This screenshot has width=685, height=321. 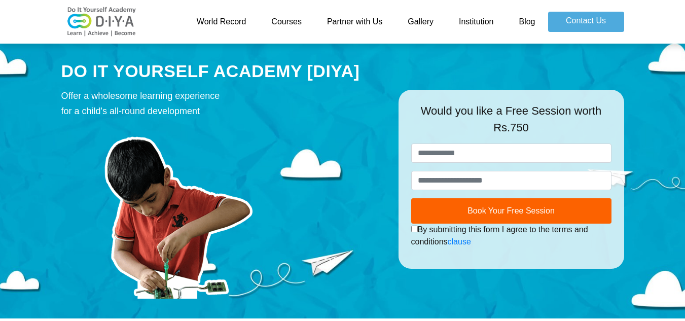 What do you see at coordinates (287, 22) in the screenshot?
I see `a: Courses` at bounding box center [287, 22].